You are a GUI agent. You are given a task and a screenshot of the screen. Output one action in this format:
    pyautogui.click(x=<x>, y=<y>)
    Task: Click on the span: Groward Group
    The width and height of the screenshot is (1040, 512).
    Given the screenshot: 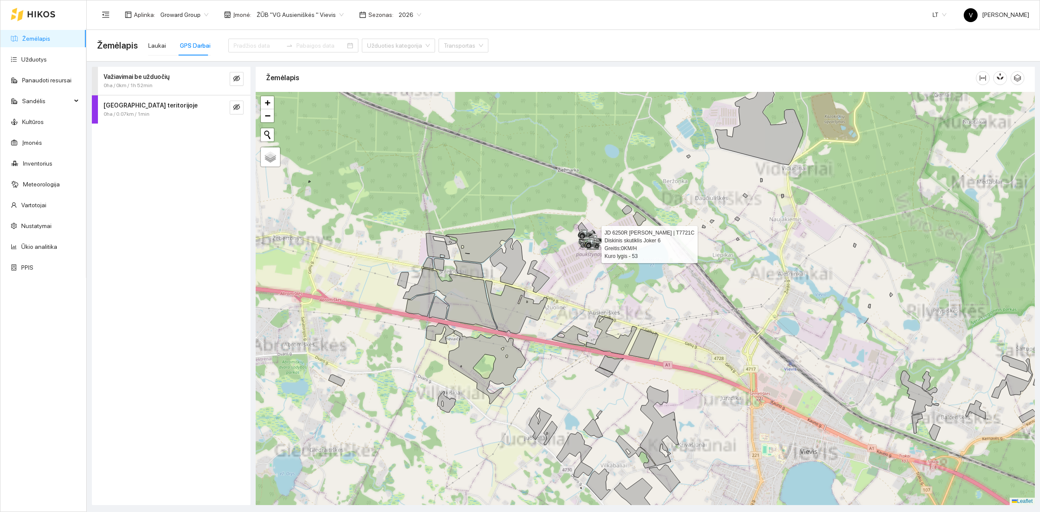 What is the action you would take?
    pyautogui.click(x=184, y=15)
    